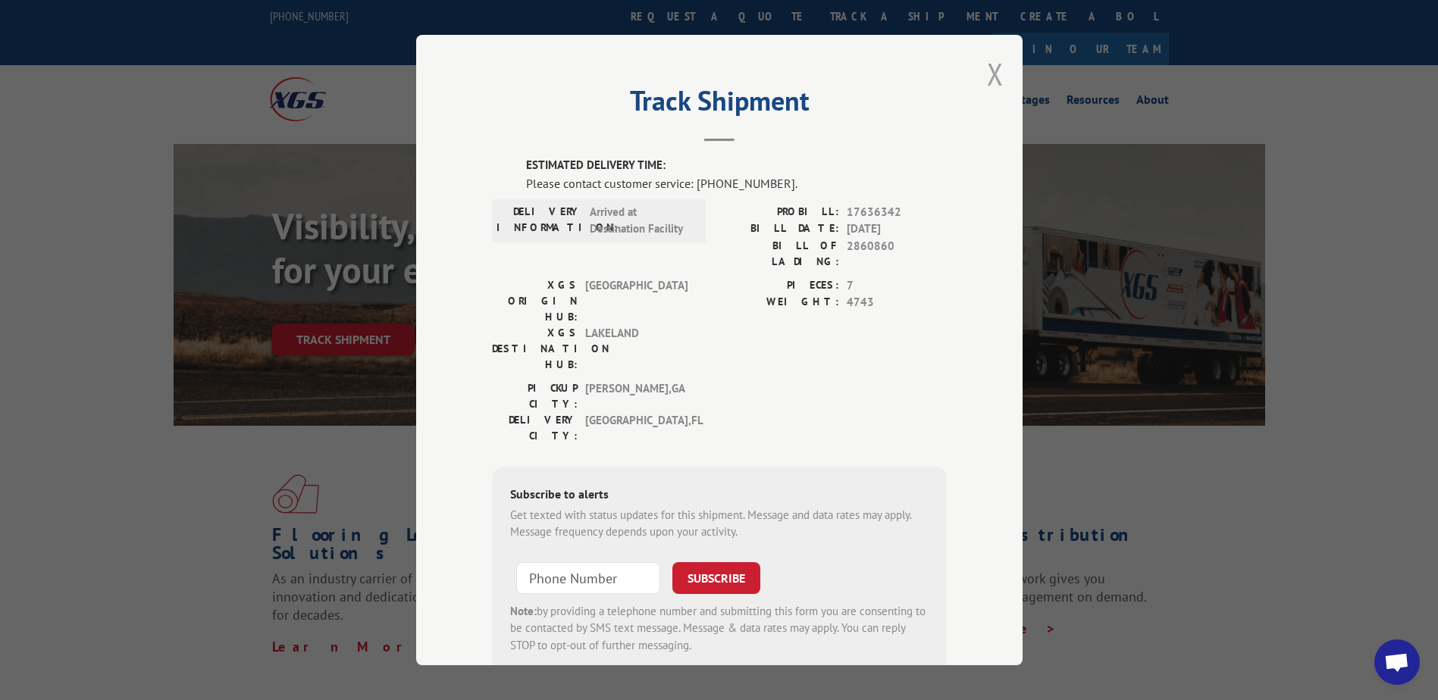  I want to click on button: SUBSCRIBE, so click(716, 578).